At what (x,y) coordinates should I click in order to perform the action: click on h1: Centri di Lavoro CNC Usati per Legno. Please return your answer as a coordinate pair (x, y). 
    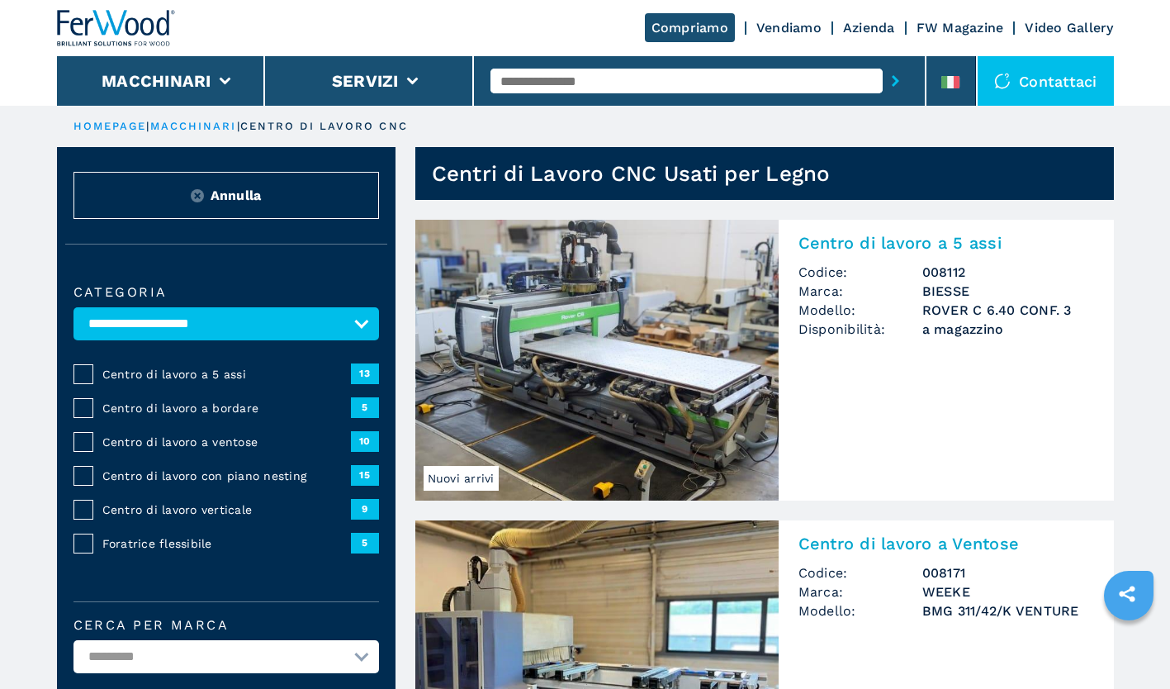
    Looking at the image, I should click on (631, 173).